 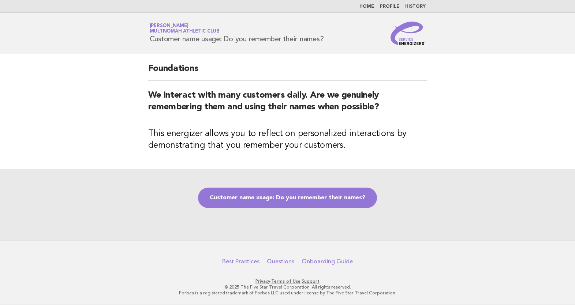 I want to click on a: Terms of Use, so click(x=286, y=281).